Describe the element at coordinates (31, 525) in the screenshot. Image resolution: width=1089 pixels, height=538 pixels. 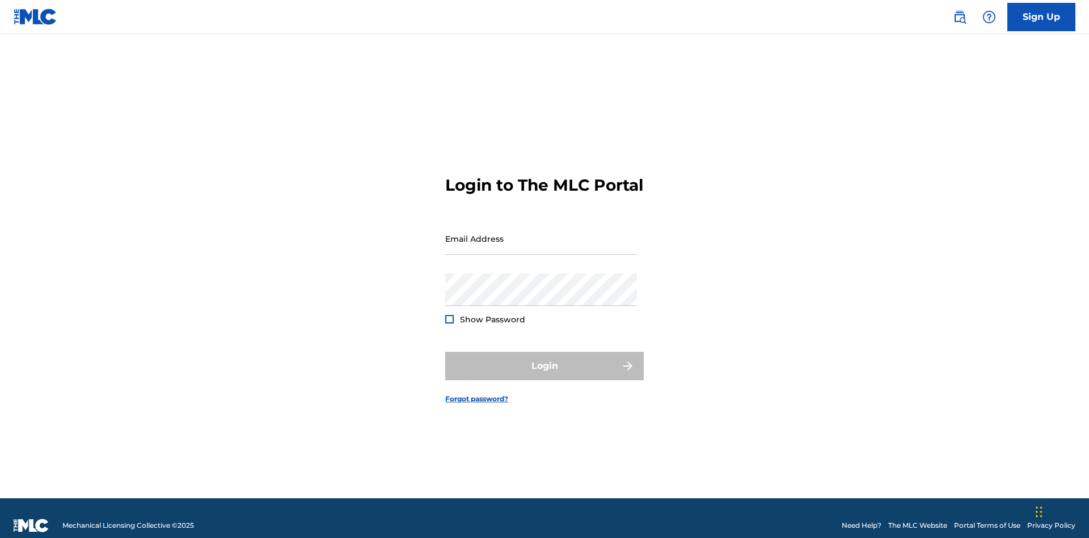
I see `img: logo` at that location.